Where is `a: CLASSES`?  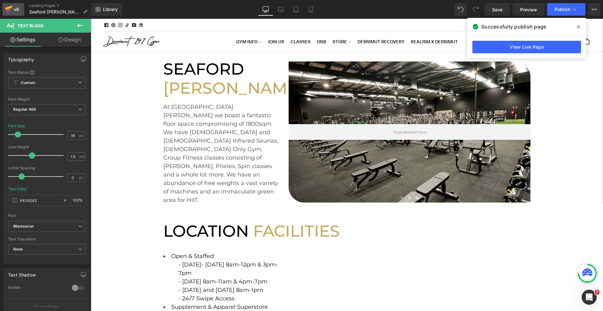 a: CLASSES is located at coordinates (210, 23).